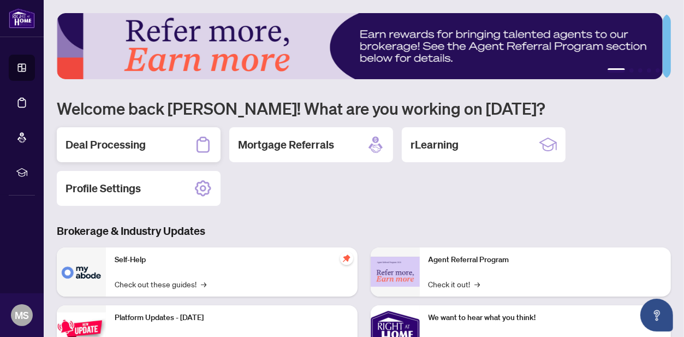 The width and height of the screenshot is (684, 337). What do you see at coordinates (161, 284) in the screenshot?
I see `a: Check out these guides!→` at bounding box center [161, 284].